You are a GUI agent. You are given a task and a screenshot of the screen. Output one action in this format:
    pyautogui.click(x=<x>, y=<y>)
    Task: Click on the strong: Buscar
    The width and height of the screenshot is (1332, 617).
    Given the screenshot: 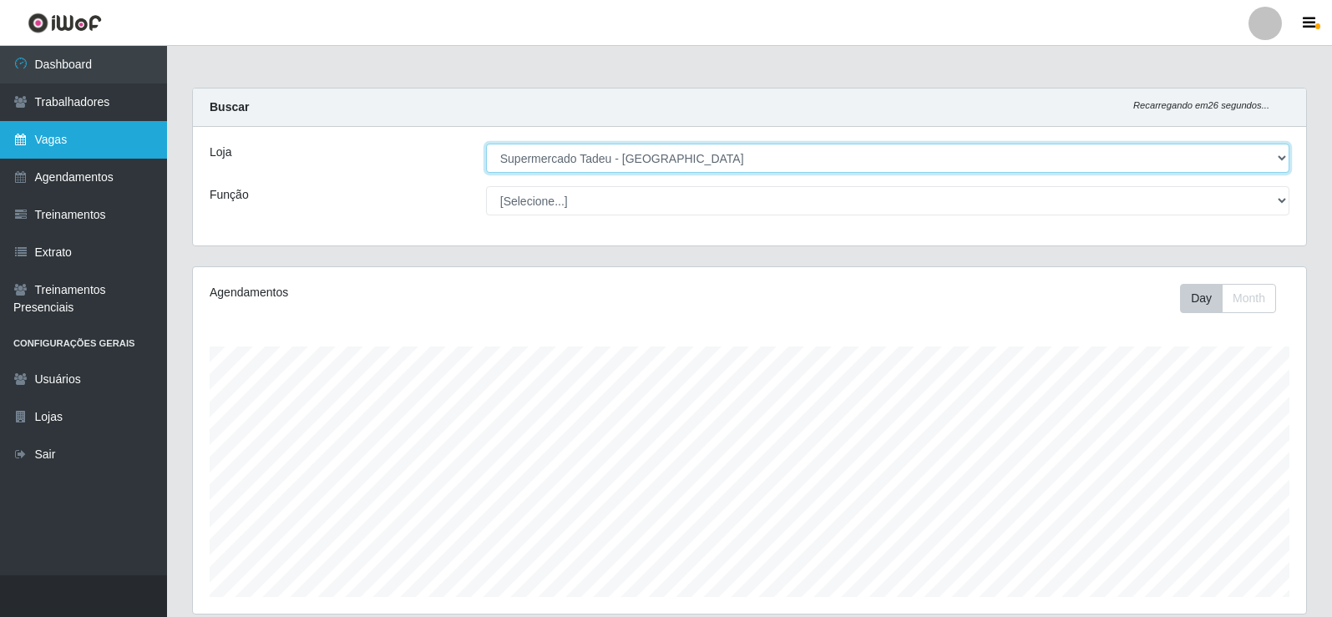 What is the action you would take?
    pyautogui.click(x=229, y=107)
    